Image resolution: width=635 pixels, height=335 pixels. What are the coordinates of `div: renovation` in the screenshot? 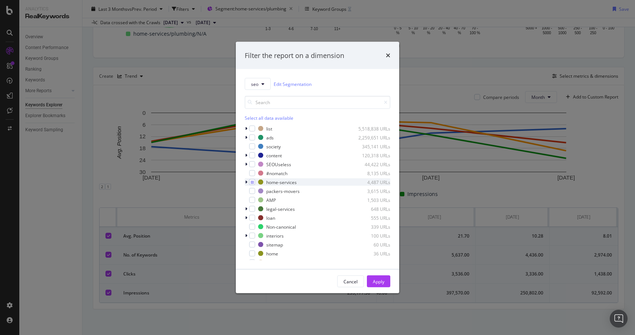 It's located at (277, 262).